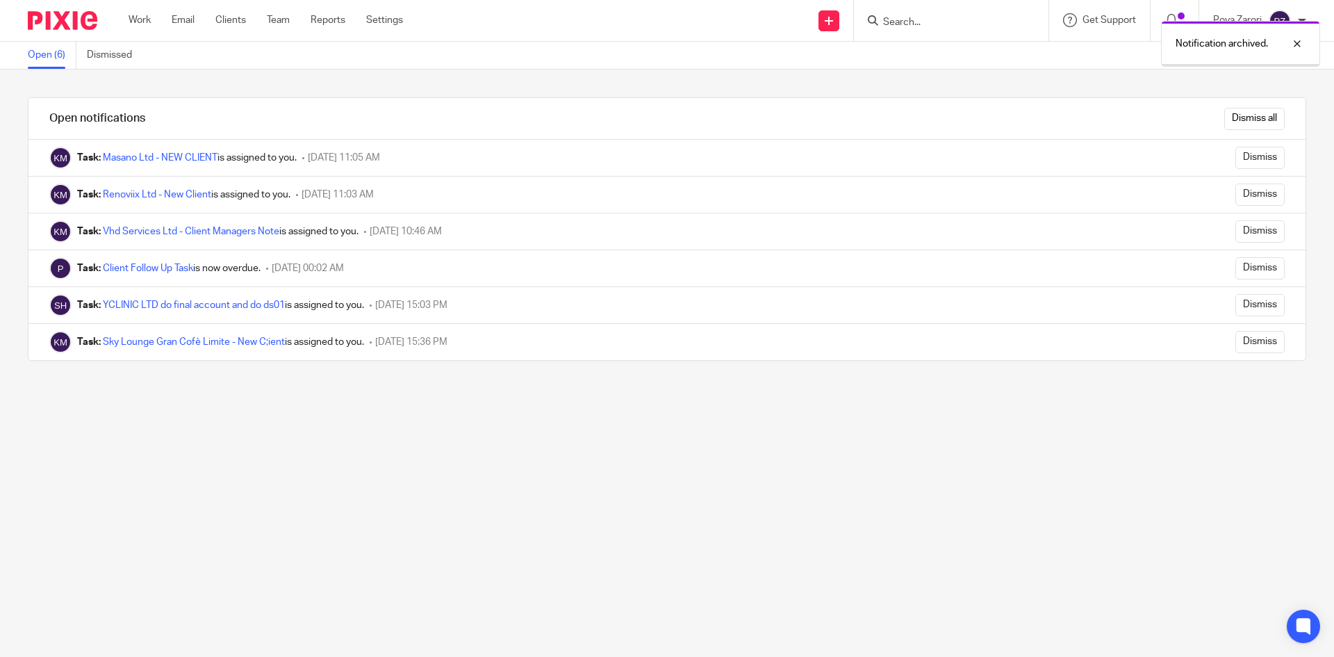  What do you see at coordinates (97, 118) in the screenshot?
I see `h1: Open notifications` at bounding box center [97, 118].